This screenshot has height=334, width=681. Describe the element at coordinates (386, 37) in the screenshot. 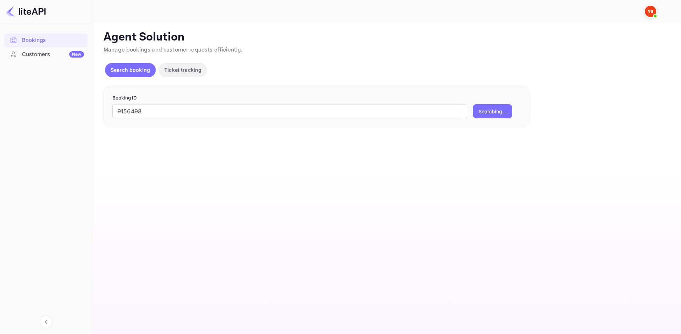

I see `p: Agent Solution` at that location.